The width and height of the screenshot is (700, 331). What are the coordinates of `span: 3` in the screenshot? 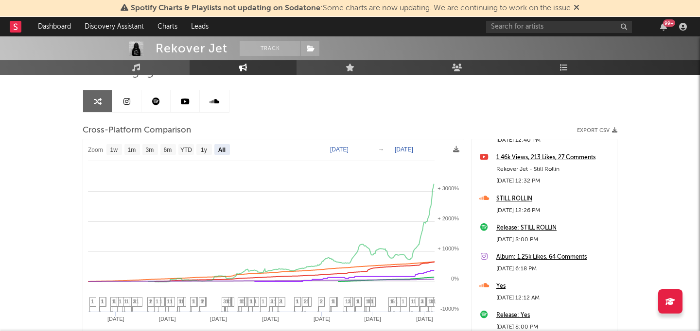 It's located at (224, 302).